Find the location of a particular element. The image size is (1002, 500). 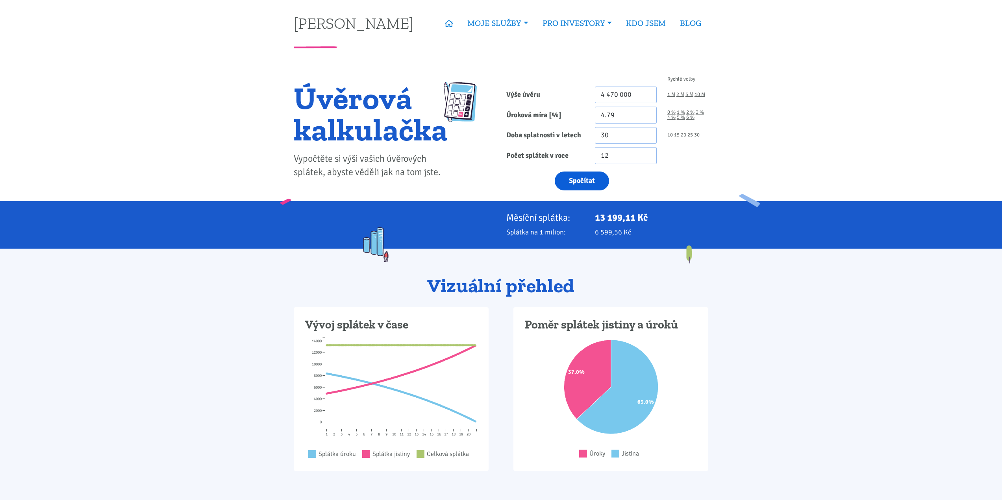

a: PRO INVESTORY is located at coordinates (577, 23).